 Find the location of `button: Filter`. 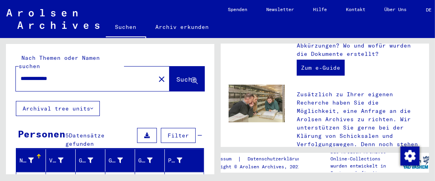

button: Filter is located at coordinates (178, 136).